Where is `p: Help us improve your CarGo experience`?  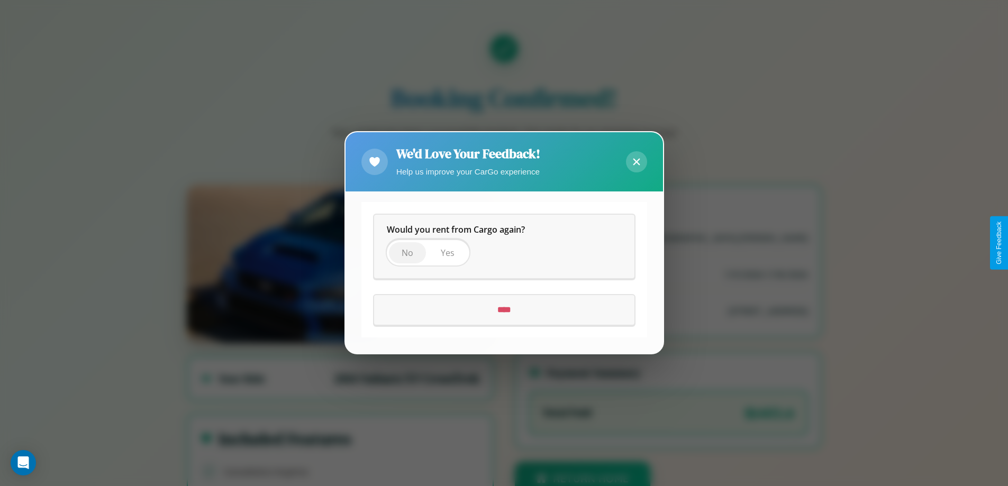 p: Help us improve your CarGo experience is located at coordinates (468, 171).